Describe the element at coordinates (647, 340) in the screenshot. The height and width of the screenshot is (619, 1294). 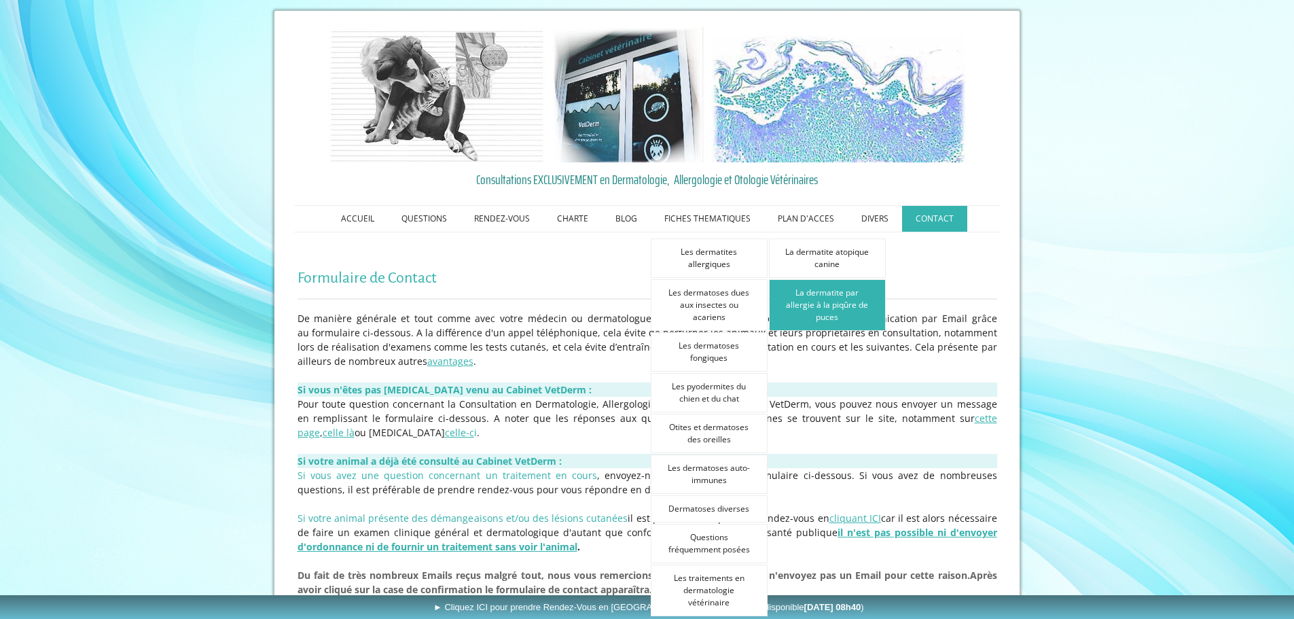
I see `span: De manière générale et tout comme avec votre médecin ou dermatologue, nous vous remercions de pri...` at that location.